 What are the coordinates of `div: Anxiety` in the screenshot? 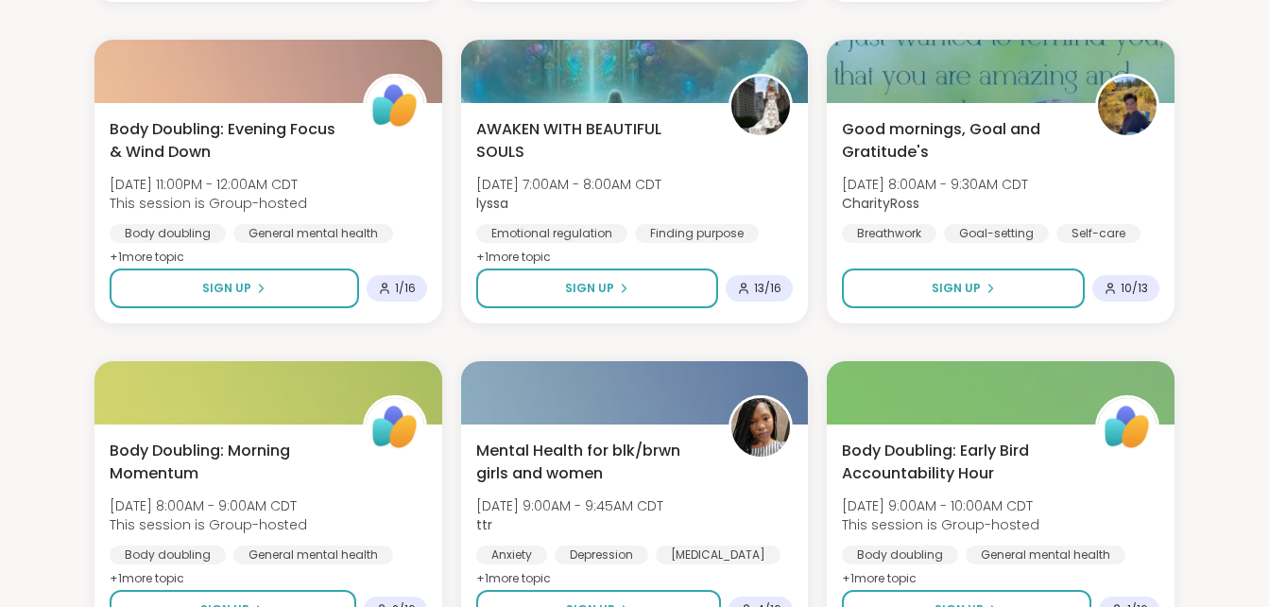 It's located at (511, 555).